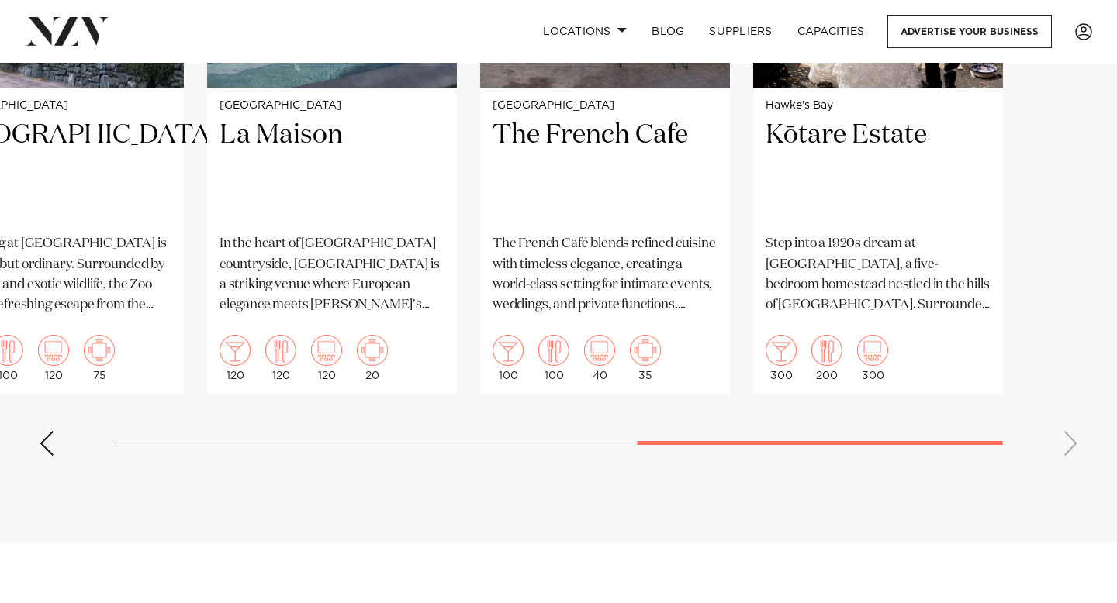 Image resolution: width=1117 pixels, height=603 pixels. Describe the element at coordinates (827, 358) in the screenshot. I see `div: 200` at that location.